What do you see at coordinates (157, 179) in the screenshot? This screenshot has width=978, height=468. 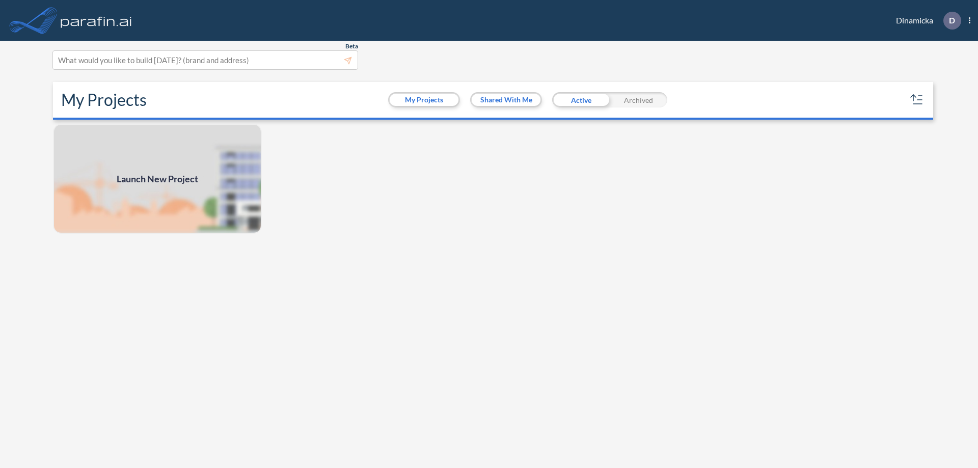 I see `a: Launch New Project` at bounding box center [157, 179].